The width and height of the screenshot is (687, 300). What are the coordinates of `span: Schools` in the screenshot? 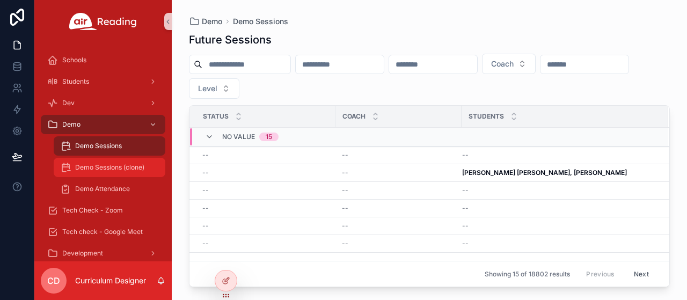 It's located at (74, 60).